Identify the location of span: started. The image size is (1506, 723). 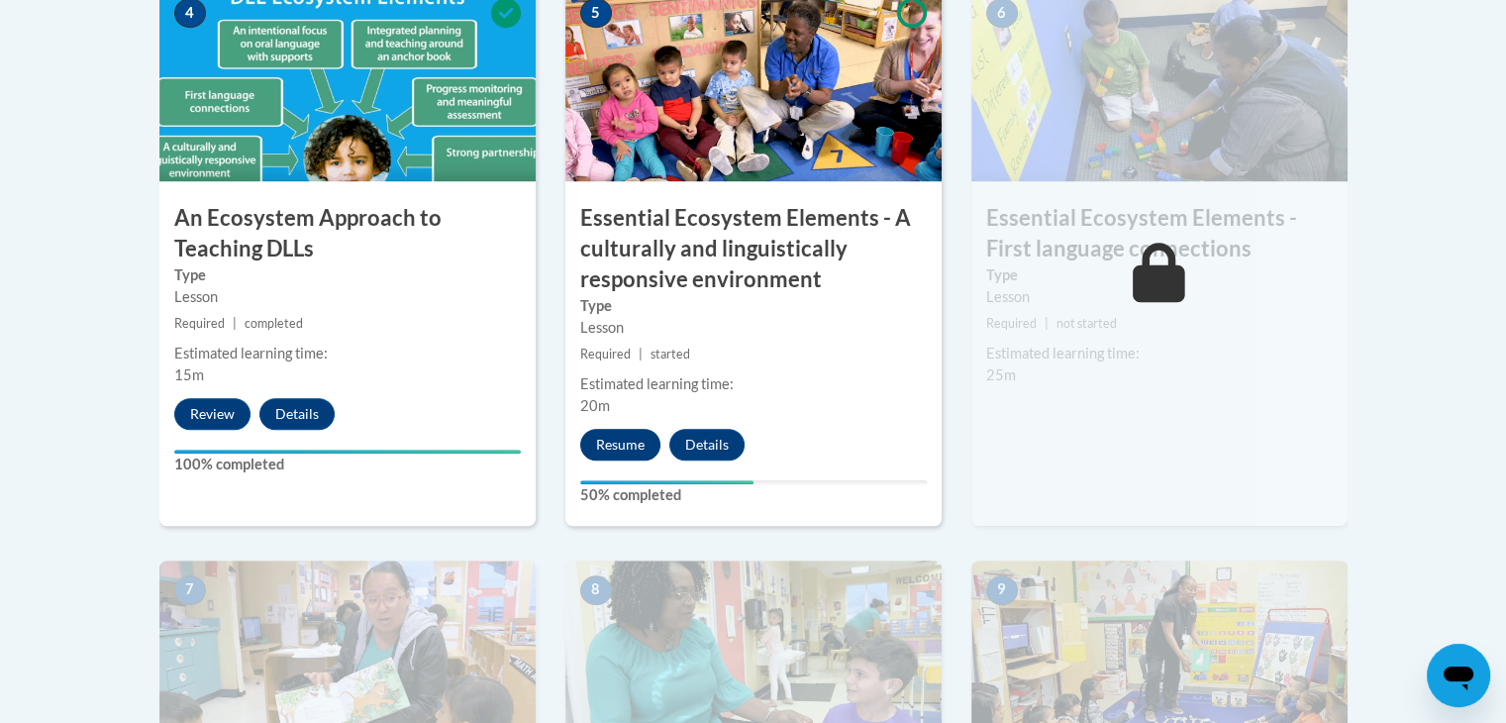
(670, 353).